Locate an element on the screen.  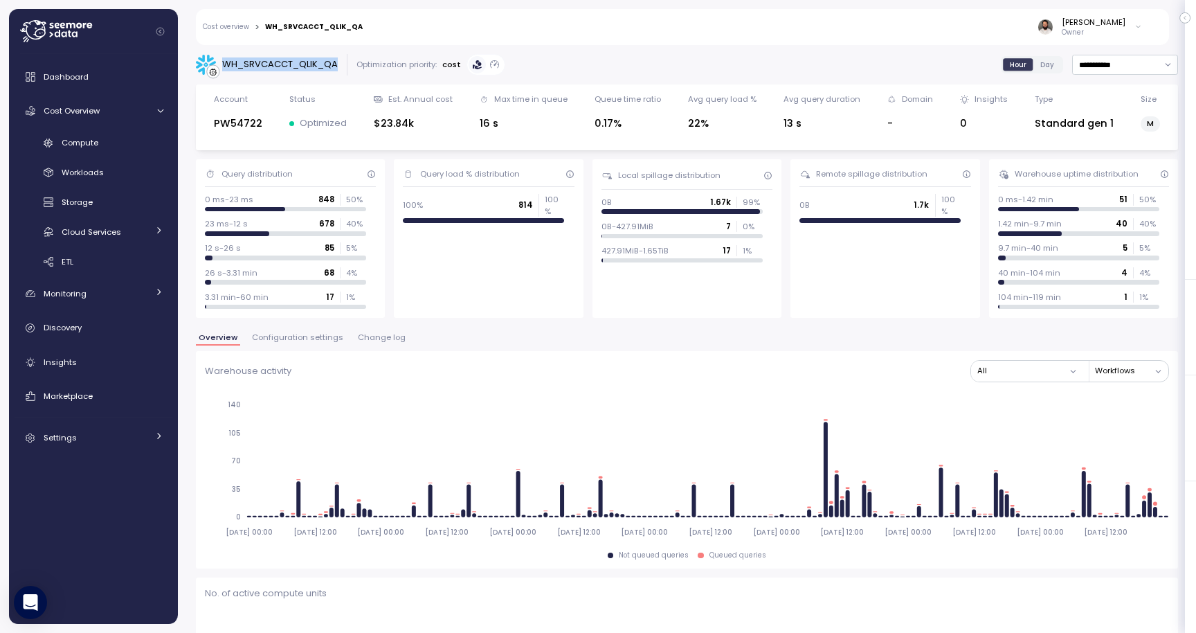
p: Optimized is located at coordinates (323, 123).